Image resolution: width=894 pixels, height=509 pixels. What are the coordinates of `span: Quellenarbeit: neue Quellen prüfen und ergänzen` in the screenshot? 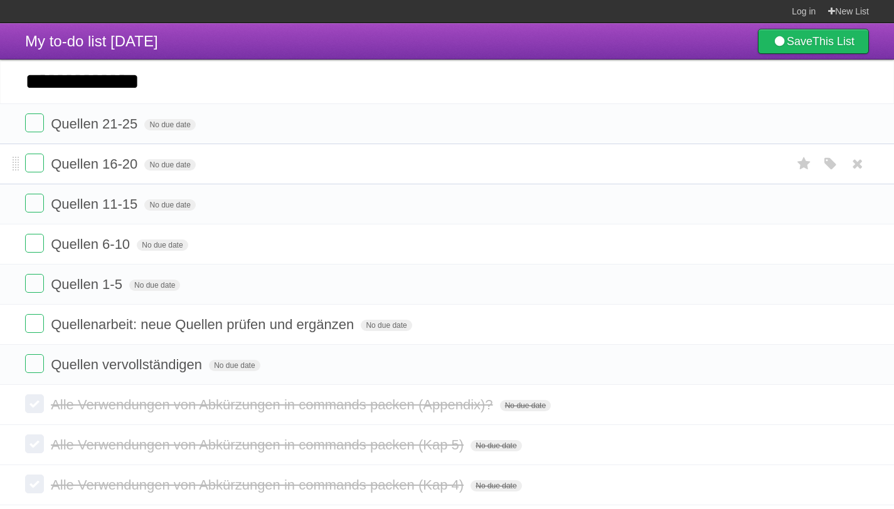 It's located at (204, 324).